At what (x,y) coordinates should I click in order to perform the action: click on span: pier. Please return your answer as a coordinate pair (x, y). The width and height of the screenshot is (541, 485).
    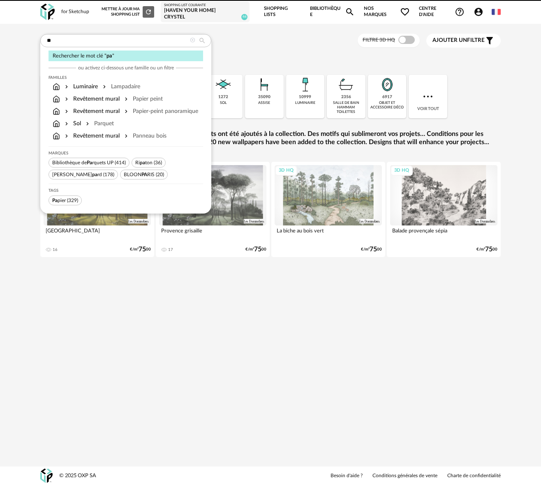
    Looking at the image, I should click on (59, 201).